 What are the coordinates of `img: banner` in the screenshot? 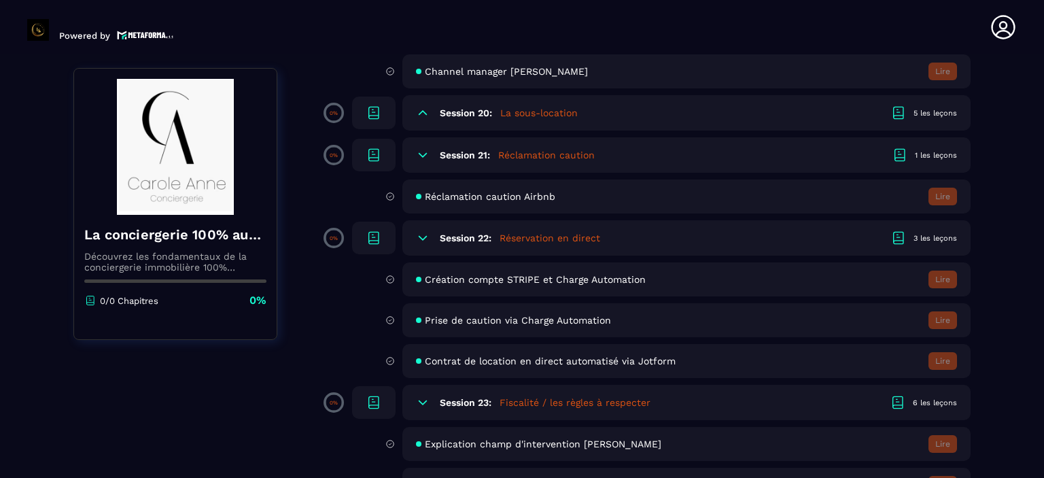 It's located at (175, 147).